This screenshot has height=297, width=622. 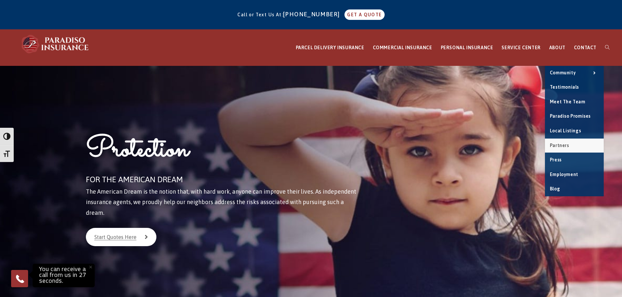 What do you see at coordinates (557, 48) in the screenshot?
I see `span: ABOUT` at bounding box center [557, 48].